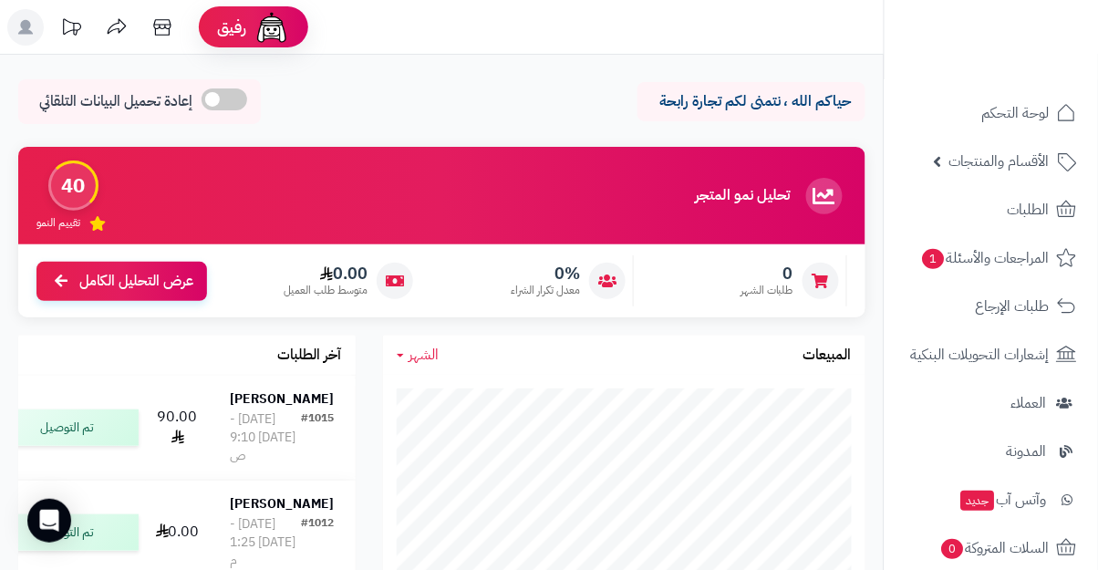 Image resolution: width=1098 pixels, height=570 pixels. Describe the element at coordinates (318, 543) in the screenshot. I see `div: #1012` at that location.